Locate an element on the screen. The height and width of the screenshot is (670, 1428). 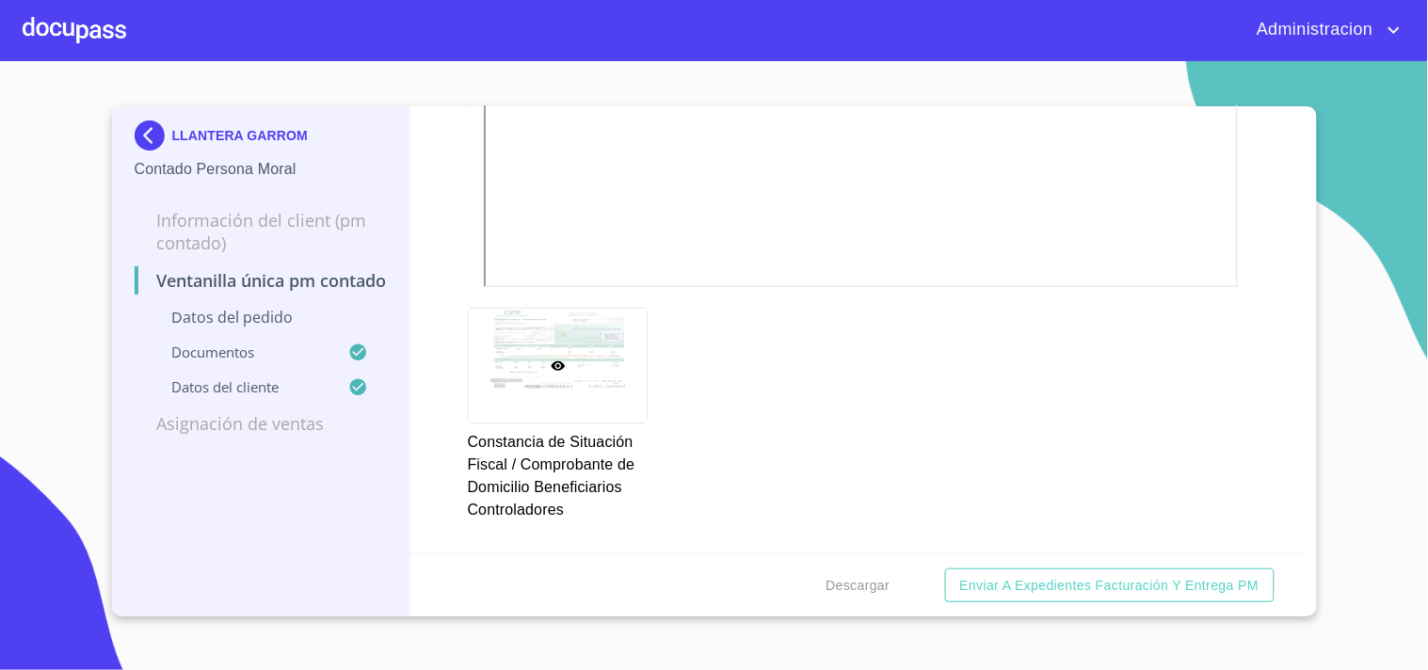
span: Descargar is located at coordinates (857, 585).